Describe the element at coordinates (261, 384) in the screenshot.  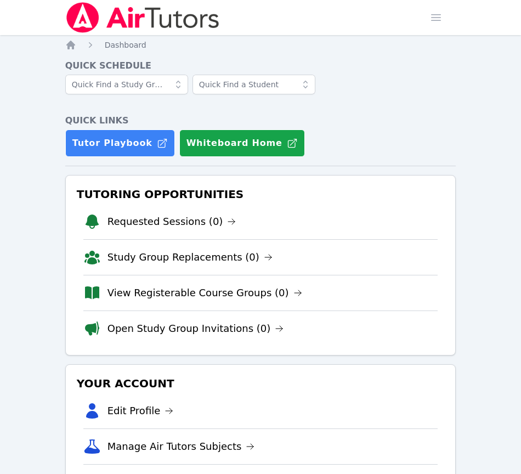
I see `h3: Your Account` at that location.